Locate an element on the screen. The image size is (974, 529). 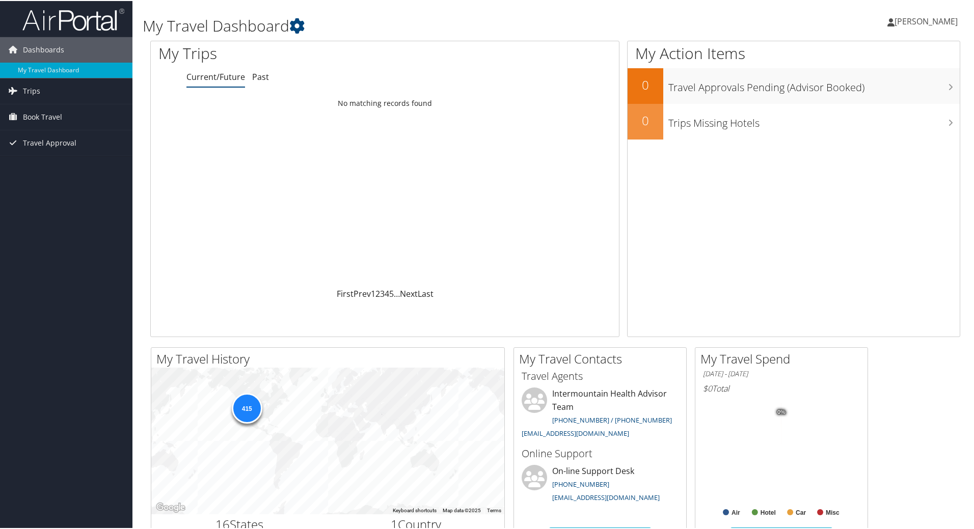
button: Keyboard shortcuts is located at coordinates (415, 510).